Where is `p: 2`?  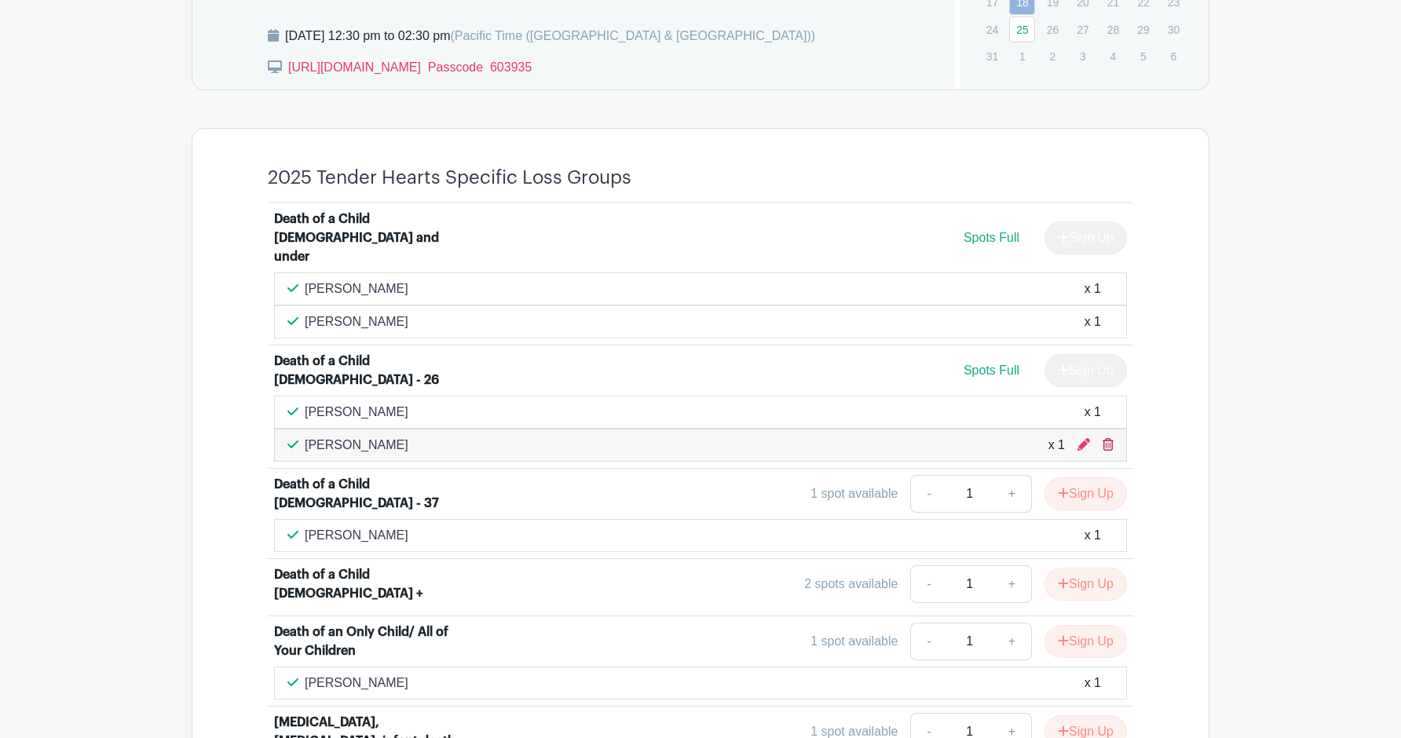 p: 2 is located at coordinates (1052, 56).